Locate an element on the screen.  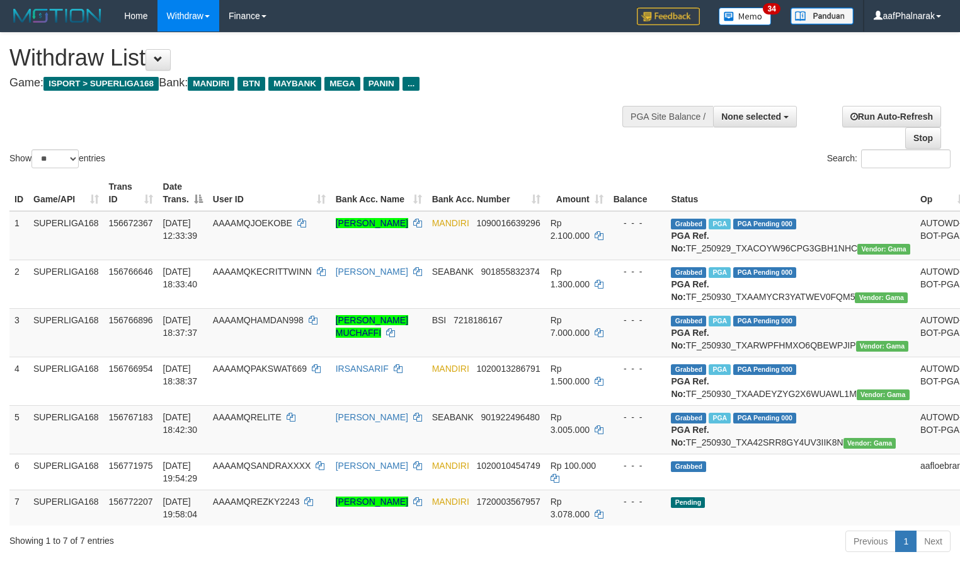
span: Rp 1.300.000 is located at coordinates (570, 278).